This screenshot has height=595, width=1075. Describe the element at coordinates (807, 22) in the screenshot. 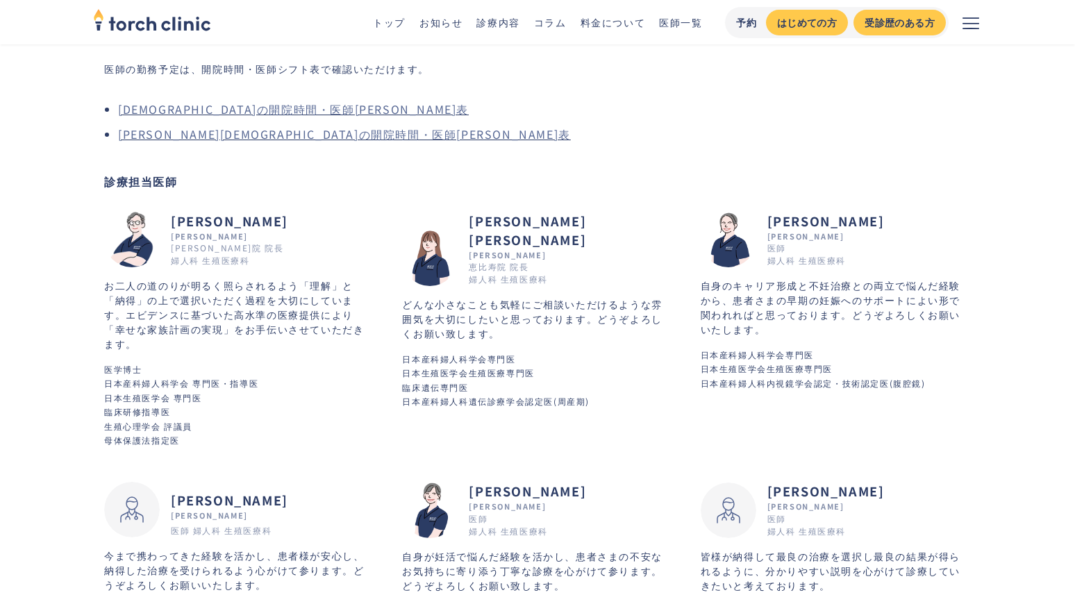

I see `a: はじめての方` at that location.